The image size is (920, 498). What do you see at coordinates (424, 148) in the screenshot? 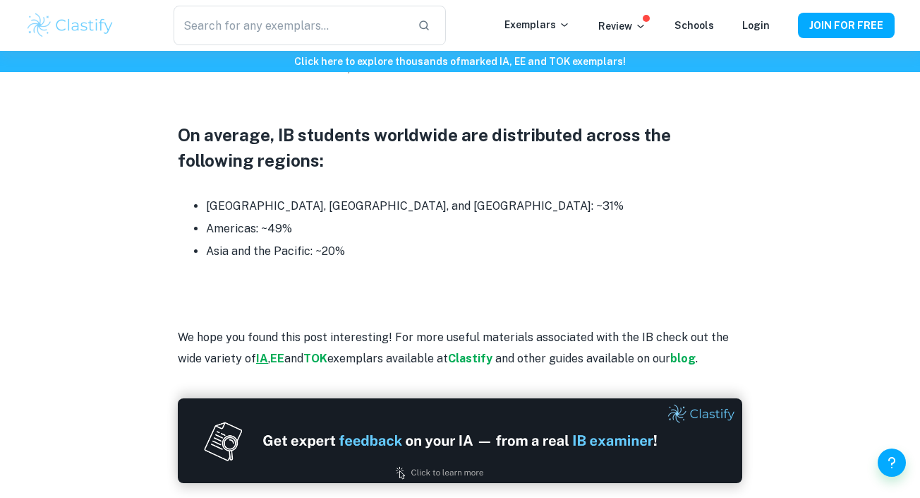
I see `strong: On average, IB students worldwide are distributed across the following regions:` at bounding box center [424, 148].